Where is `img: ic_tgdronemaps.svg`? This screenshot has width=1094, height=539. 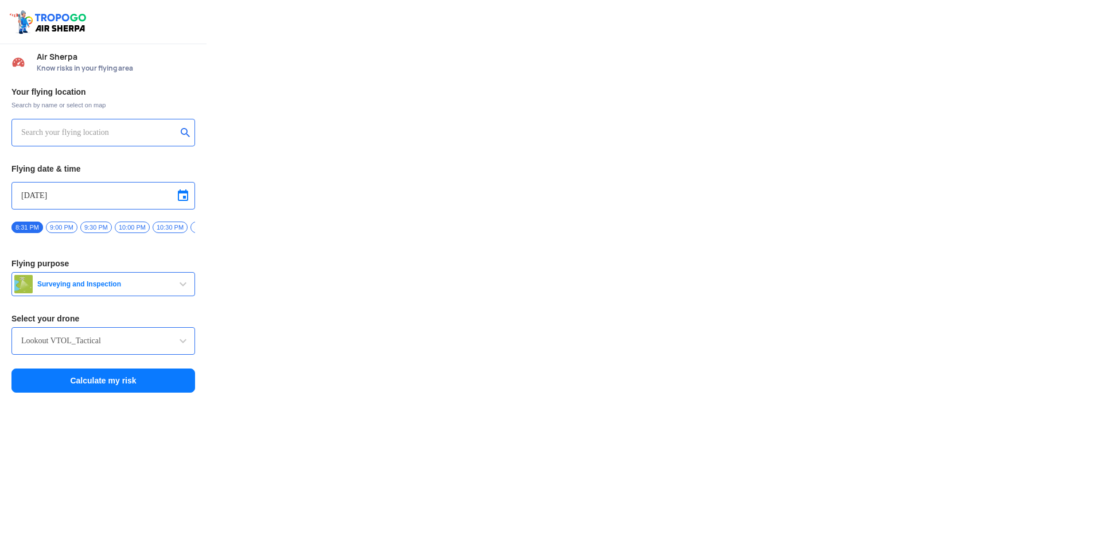 img: ic_tgdronemaps.svg is located at coordinates (49, 22).